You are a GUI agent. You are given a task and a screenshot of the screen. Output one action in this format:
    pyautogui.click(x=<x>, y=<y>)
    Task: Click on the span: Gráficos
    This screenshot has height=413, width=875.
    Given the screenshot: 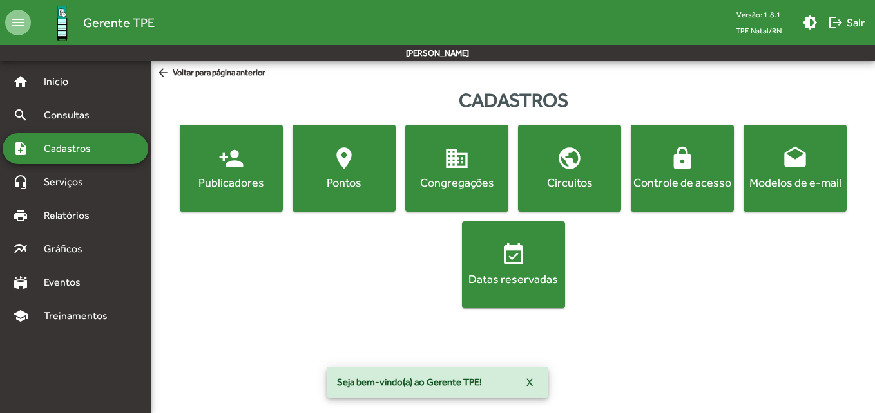 What is the action you would take?
    pyautogui.click(x=68, y=249)
    